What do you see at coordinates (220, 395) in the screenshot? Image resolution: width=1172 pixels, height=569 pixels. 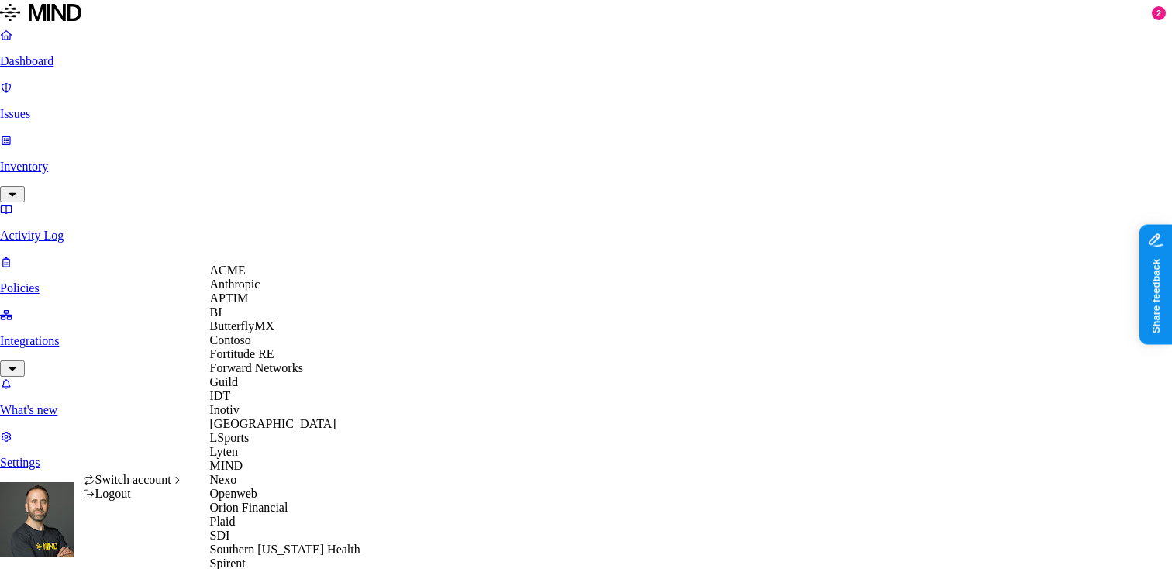 I see `span: IDT` at bounding box center [220, 395].